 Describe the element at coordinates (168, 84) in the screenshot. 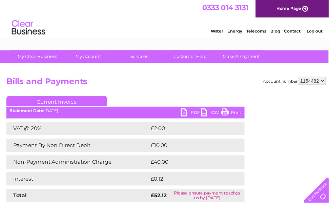

I see `h2: Bills and Payments` at that location.